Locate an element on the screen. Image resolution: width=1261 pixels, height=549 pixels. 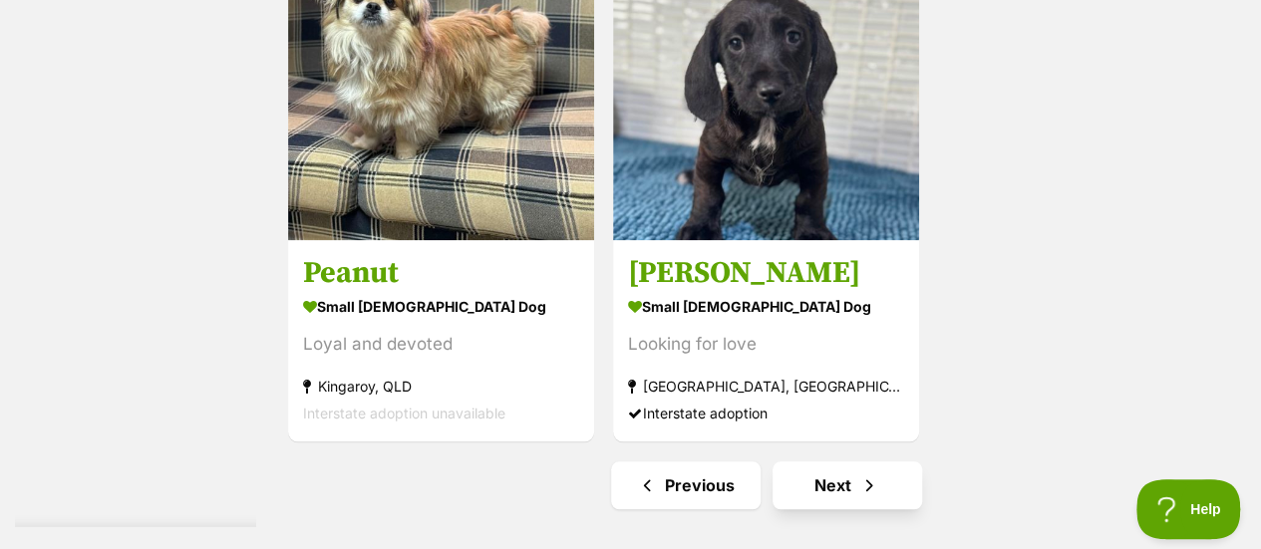
div: Loyal and devoted is located at coordinates (441, 344).